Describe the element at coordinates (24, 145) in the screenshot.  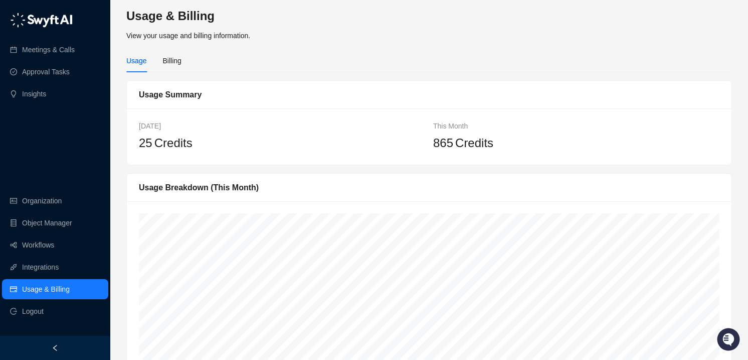
I see `a: 📚Docs` at that location.